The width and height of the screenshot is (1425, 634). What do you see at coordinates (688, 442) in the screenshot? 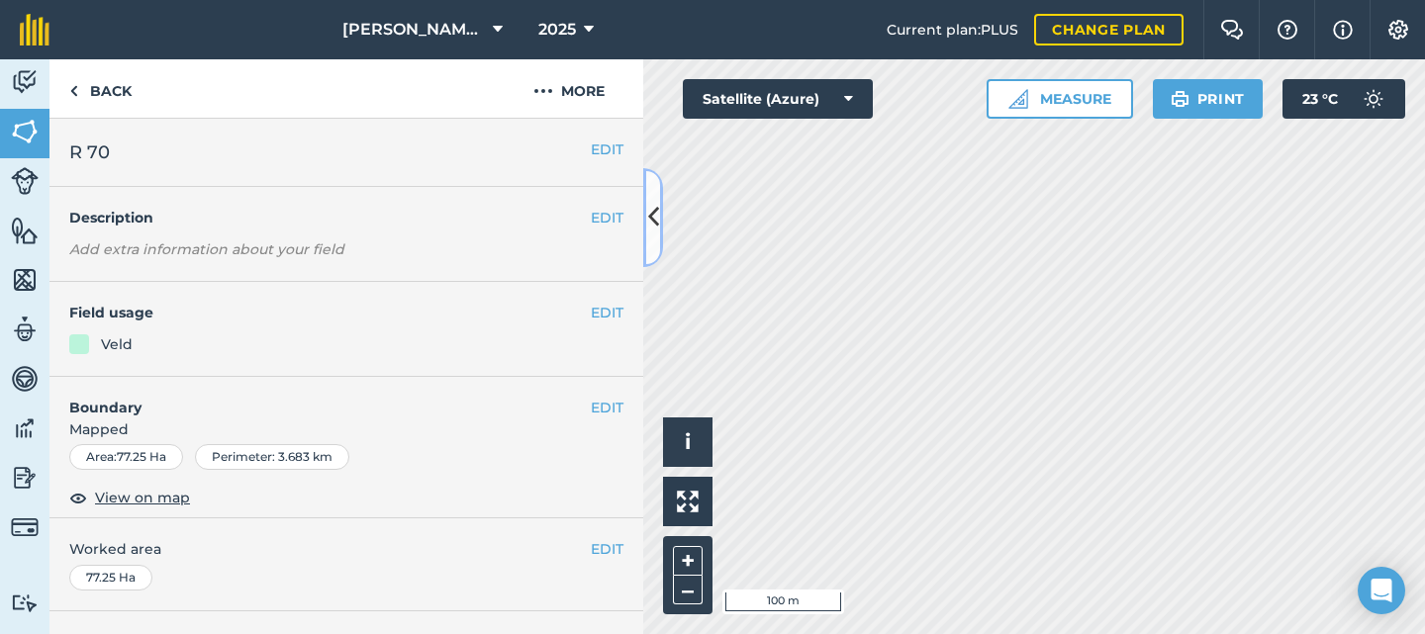
I see `button: i` at bounding box center [688, 442].